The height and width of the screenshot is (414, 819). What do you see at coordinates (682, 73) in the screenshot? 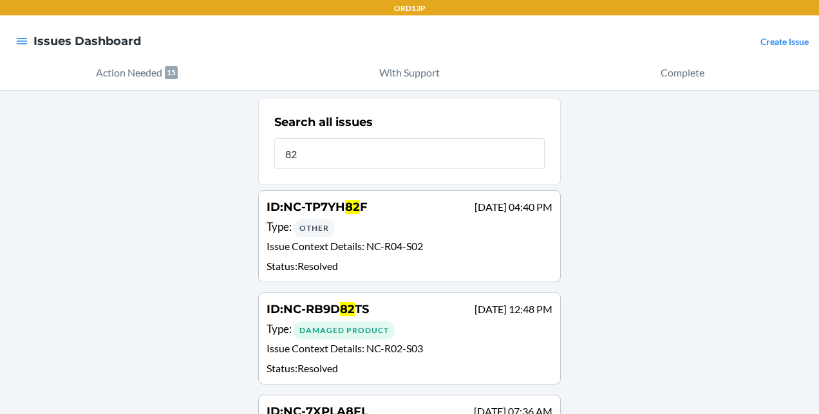
I see `button: Complete` at bounding box center [682, 73].